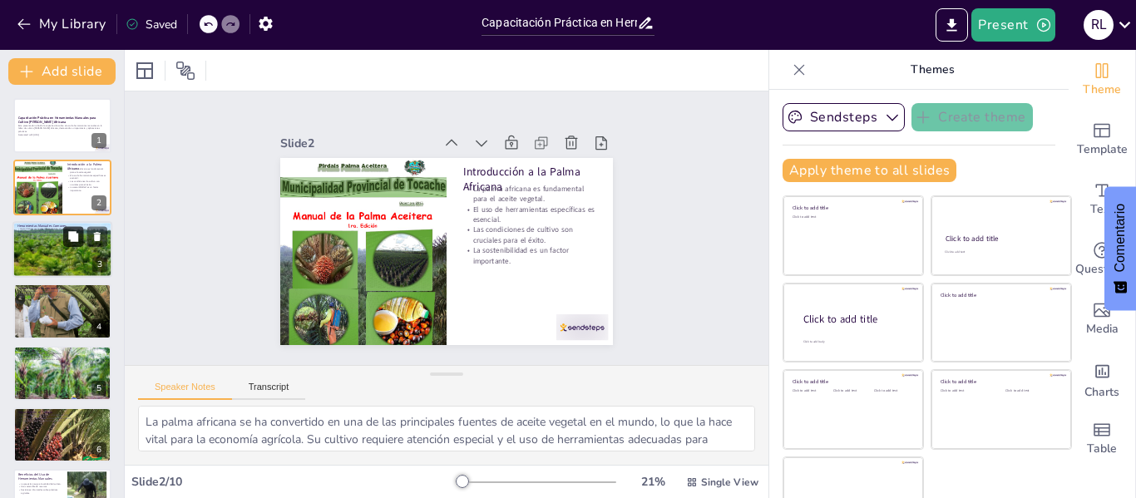 The height and width of the screenshot is (498, 1136). I want to click on p: Beneficios del Uso de Herramientas Manuales, so click(40, 476).